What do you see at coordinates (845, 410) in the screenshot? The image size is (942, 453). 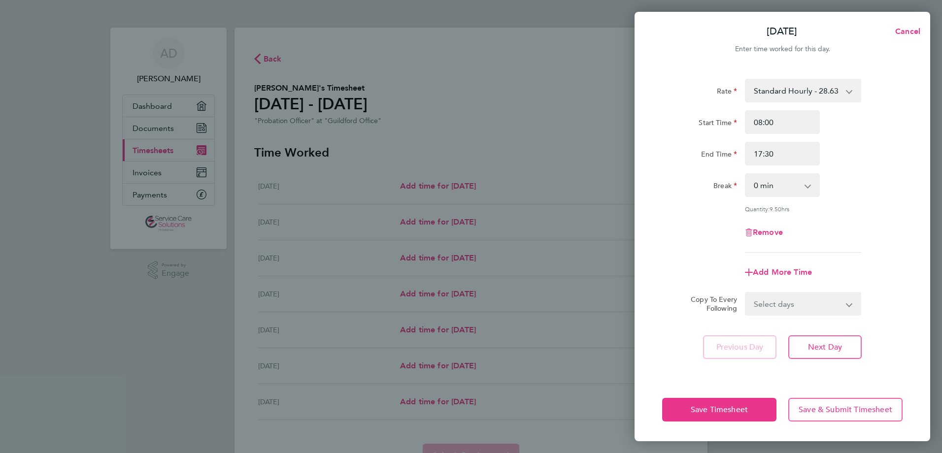 I see `button: Save & Submit Timesheet` at bounding box center [845, 410].